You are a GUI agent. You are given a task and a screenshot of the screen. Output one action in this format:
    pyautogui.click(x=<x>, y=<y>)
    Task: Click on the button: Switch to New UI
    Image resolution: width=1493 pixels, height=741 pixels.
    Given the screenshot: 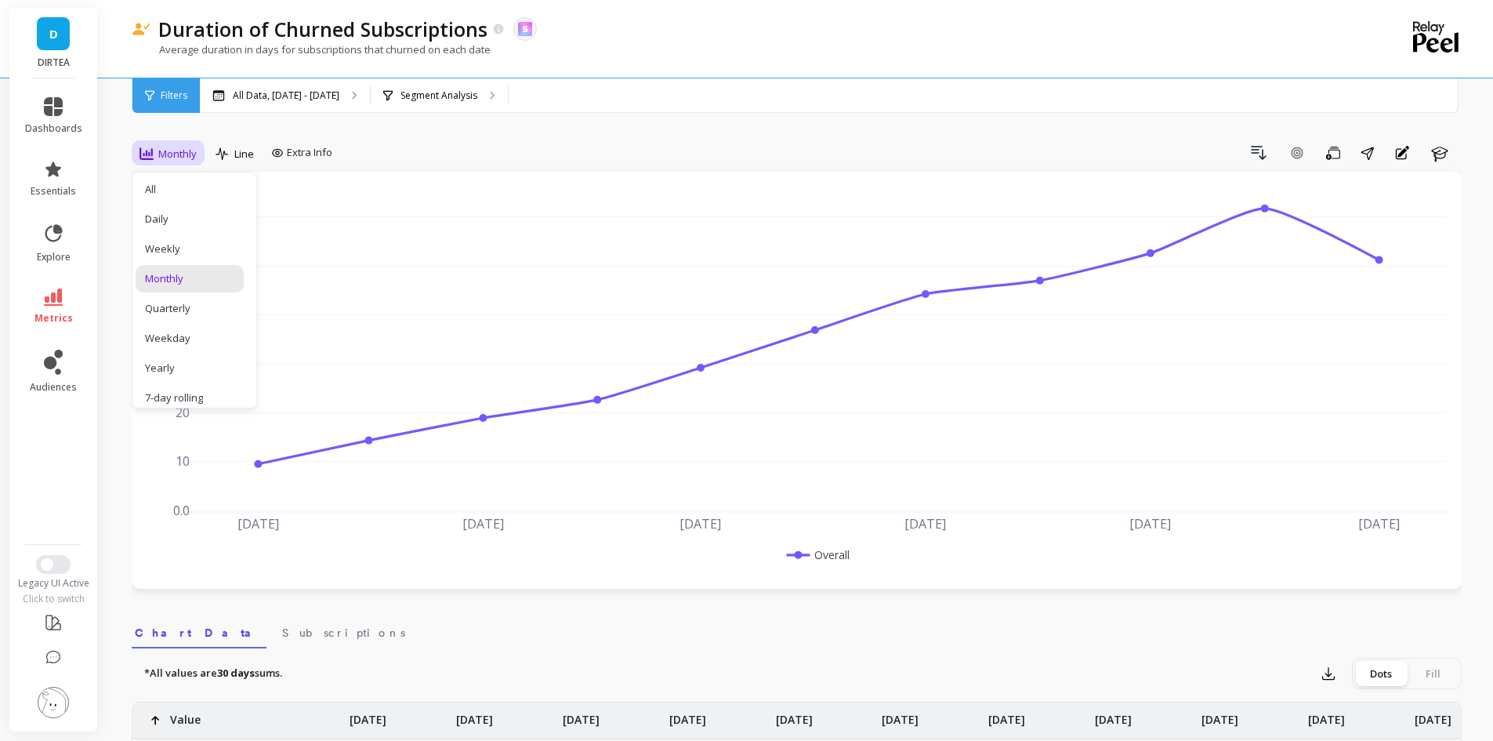 What is the action you would take?
    pyautogui.click(x=53, y=564)
    